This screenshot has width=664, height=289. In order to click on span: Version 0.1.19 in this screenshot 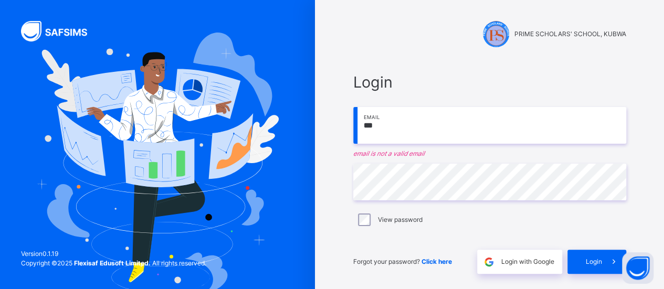, I will do `click(113, 254)`.